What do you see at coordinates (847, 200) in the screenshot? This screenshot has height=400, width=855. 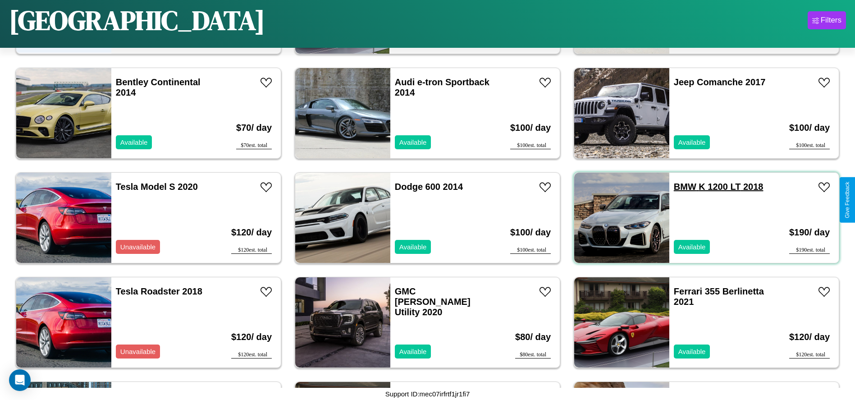 I see `div: Give Feedback` at bounding box center [847, 200].